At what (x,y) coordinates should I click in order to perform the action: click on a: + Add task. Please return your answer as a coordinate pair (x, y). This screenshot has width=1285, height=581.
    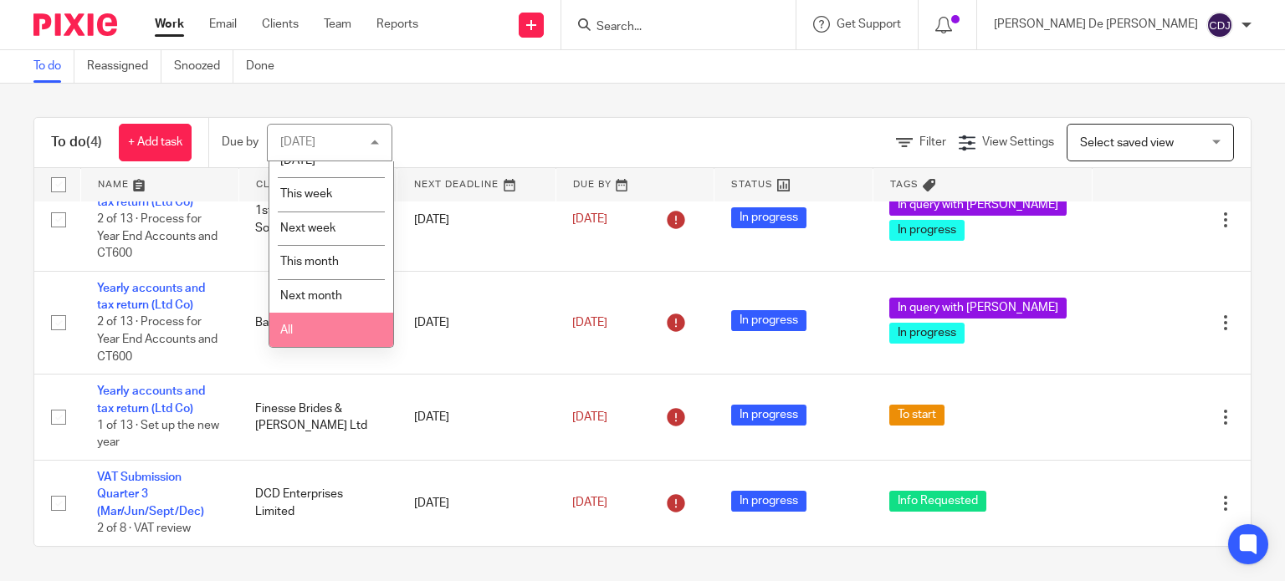
    Looking at the image, I should click on (155, 142).